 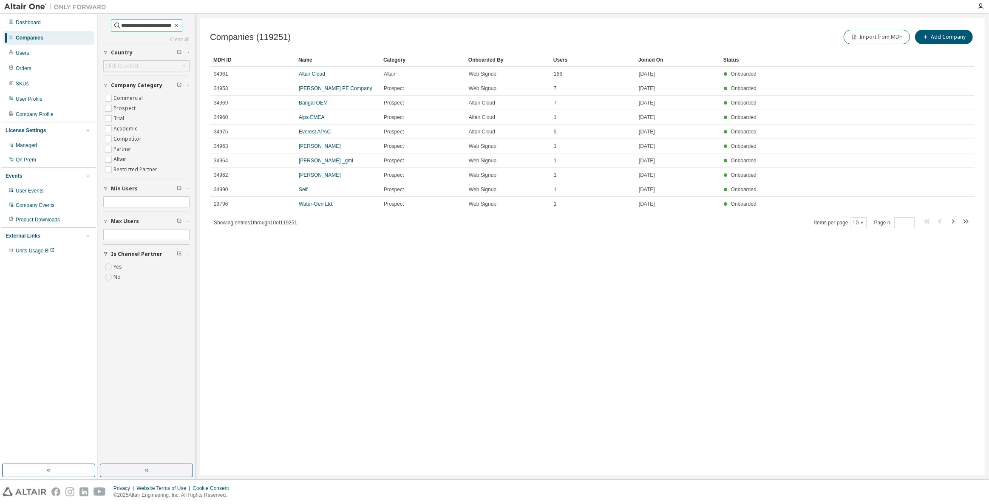 I want to click on button: Min Users, so click(x=146, y=189).